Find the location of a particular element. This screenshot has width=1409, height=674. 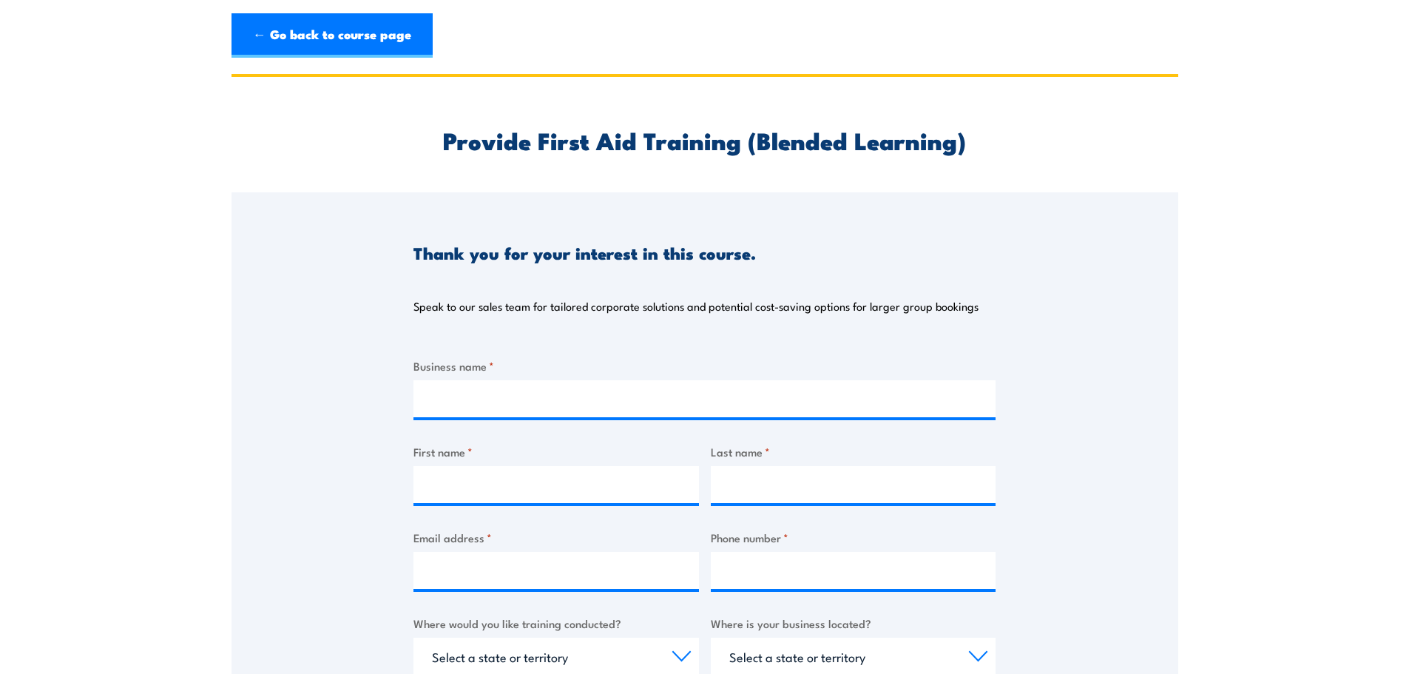

label: Business name is located at coordinates (704, 365).